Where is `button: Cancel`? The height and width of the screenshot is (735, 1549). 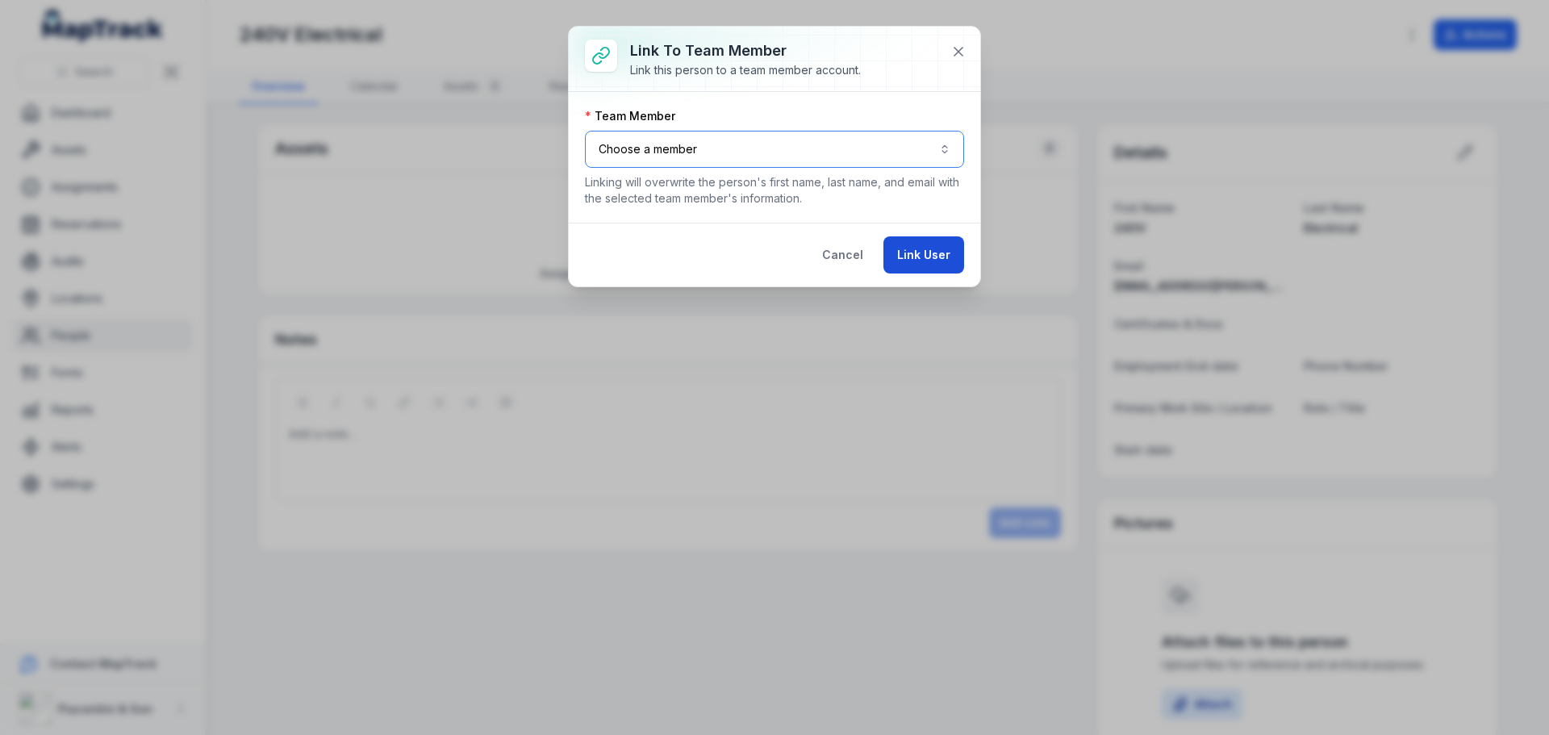
button: Cancel is located at coordinates (842, 255).